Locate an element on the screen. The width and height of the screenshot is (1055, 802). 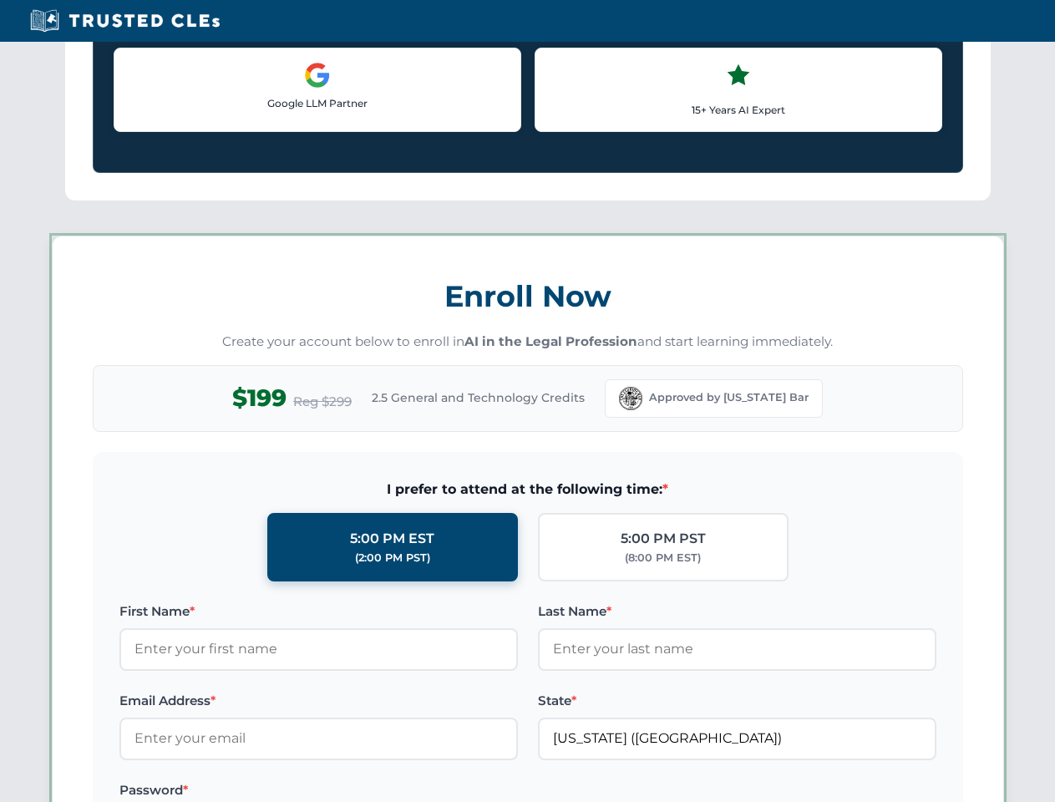
h3: Enroll Now is located at coordinates (528, 296).